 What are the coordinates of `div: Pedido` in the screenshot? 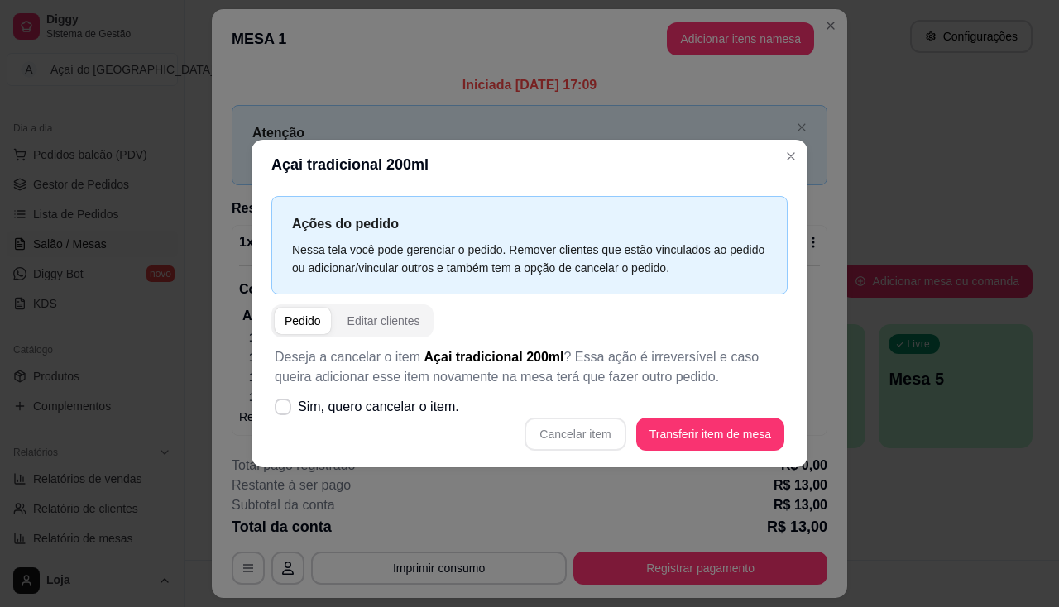 It's located at (303, 321).